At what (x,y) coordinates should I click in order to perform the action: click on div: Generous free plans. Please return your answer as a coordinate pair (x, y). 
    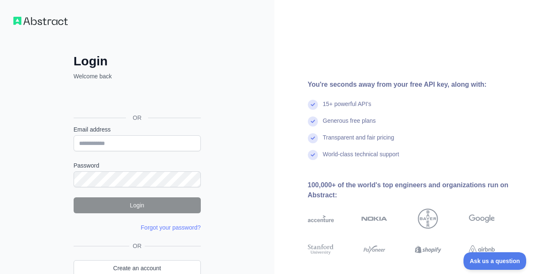
    Looking at the image, I should click on (349, 125).